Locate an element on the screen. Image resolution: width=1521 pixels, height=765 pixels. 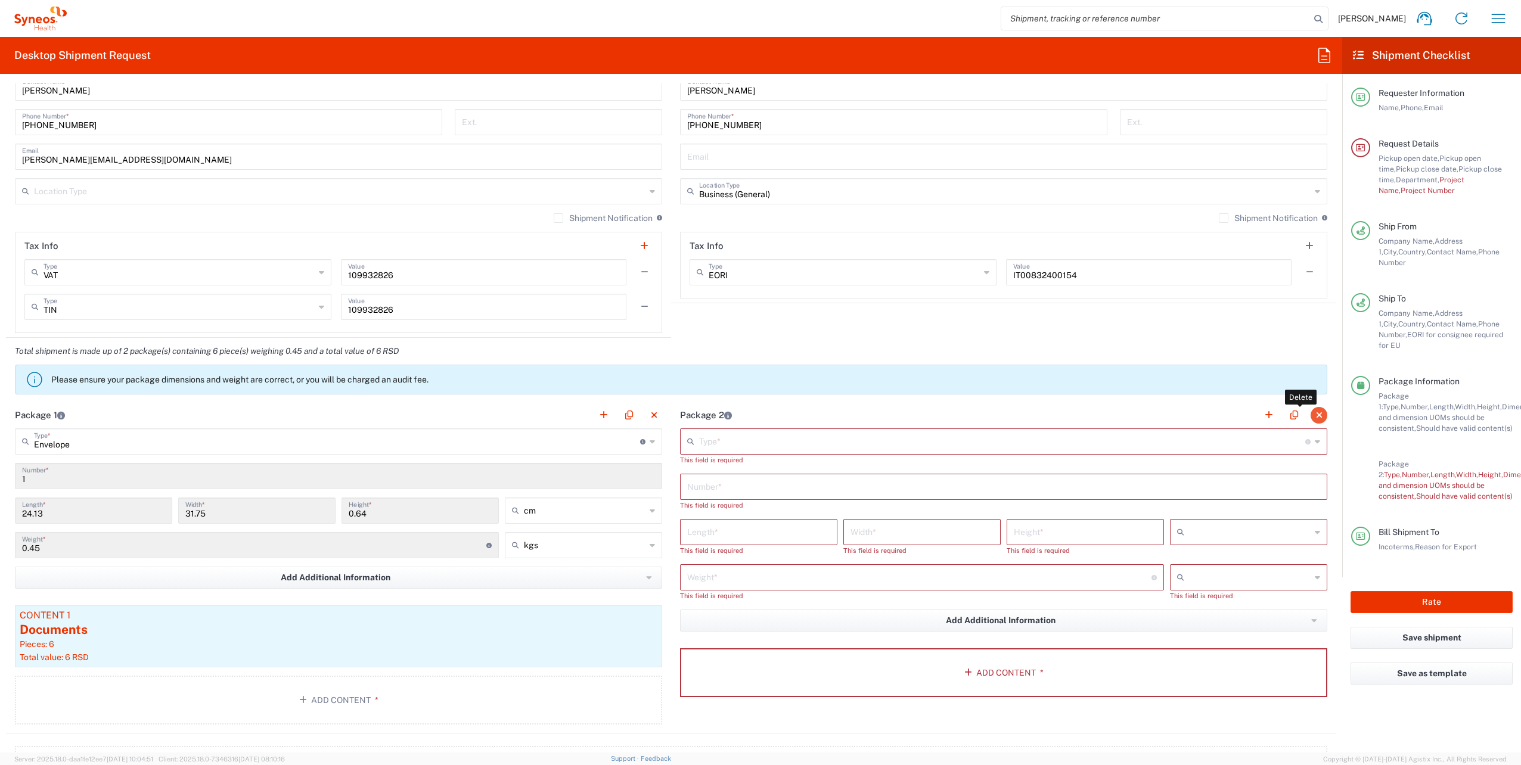
button: Rate is located at coordinates (1432, 602).